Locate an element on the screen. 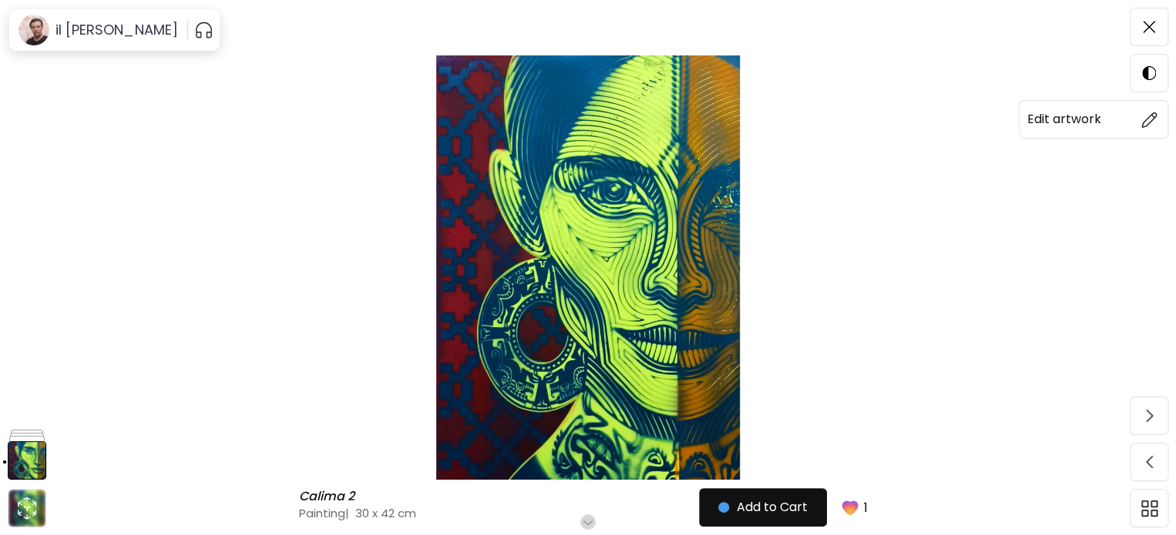 The width and height of the screenshot is (1176, 535). div: animation is located at coordinates (27, 508).